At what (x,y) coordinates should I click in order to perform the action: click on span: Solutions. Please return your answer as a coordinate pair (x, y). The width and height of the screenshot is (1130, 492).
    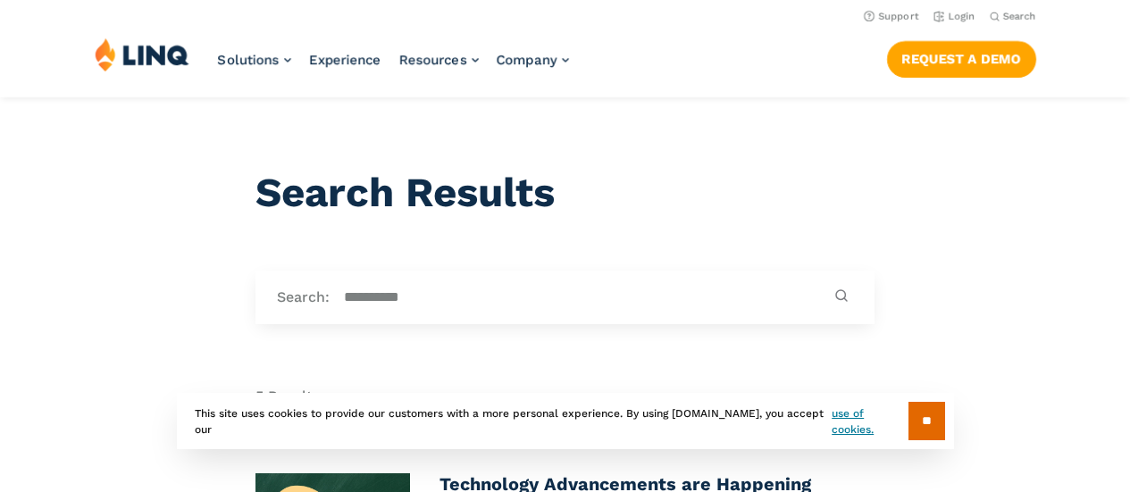
    Looking at the image, I should click on (248, 60).